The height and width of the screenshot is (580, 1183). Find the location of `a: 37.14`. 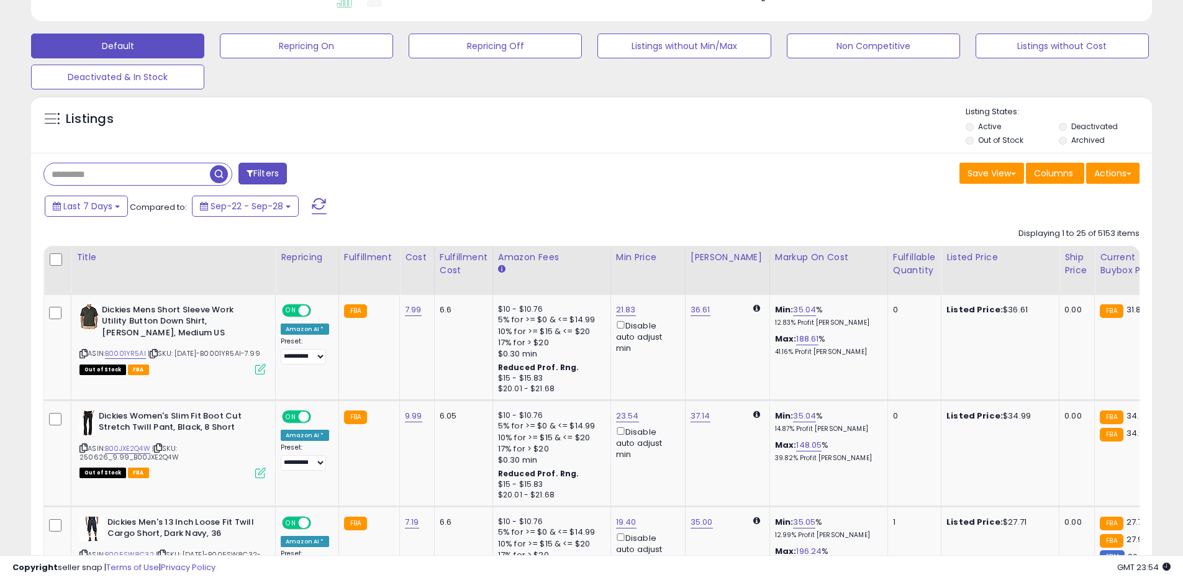

a: 37.14 is located at coordinates (701, 416).